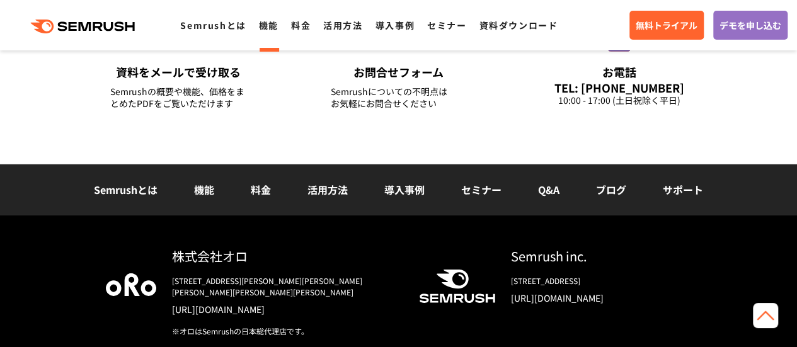 The width and height of the screenshot is (797, 347). What do you see at coordinates (178, 98) in the screenshot?
I see `div: Semrushの概要や機能、価格をまとめたPDFをご覧いただけます` at bounding box center [178, 98].